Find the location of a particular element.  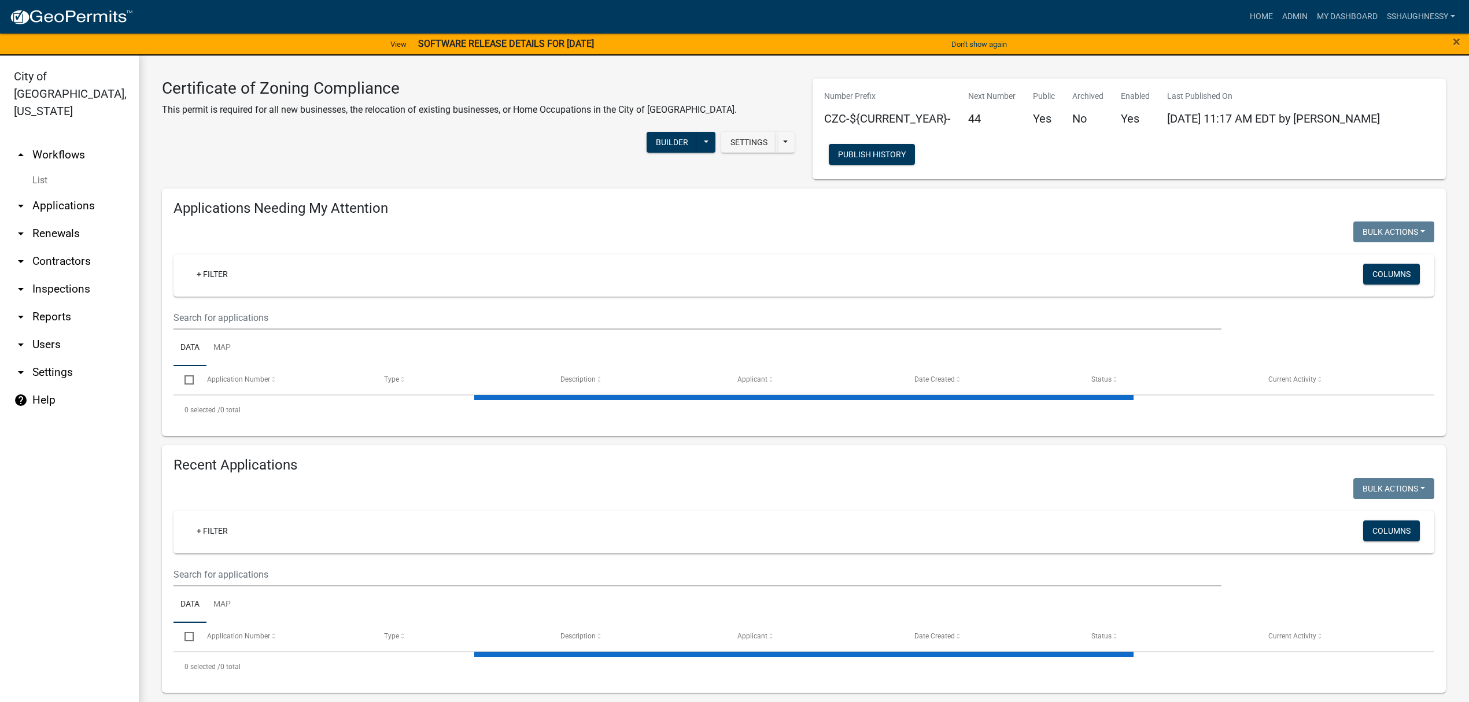

p: Last Published On is located at coordinates (1274, 96).